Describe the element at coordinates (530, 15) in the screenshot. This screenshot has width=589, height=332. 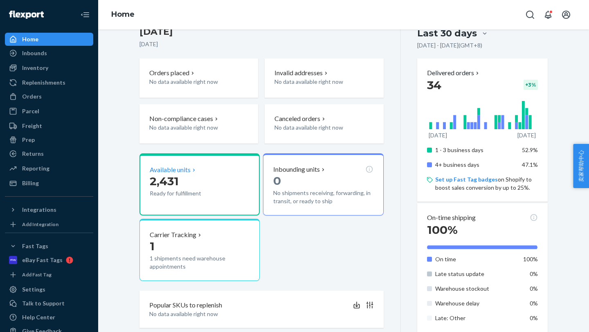
I see `button: Open Search Box` at that location.